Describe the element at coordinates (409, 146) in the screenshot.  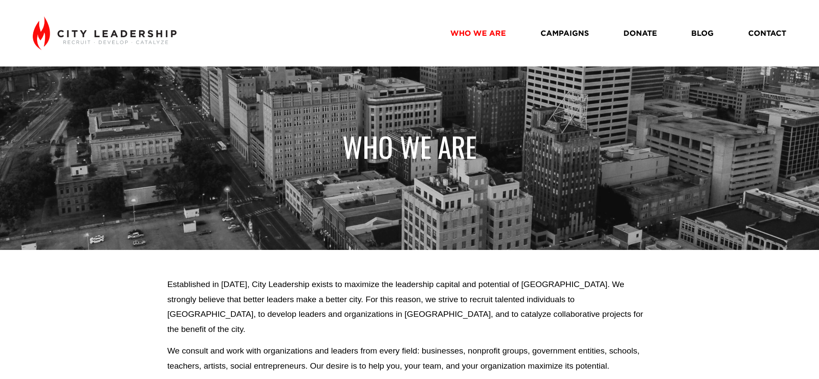
I see `h1: WHO WE ARE` at that location.